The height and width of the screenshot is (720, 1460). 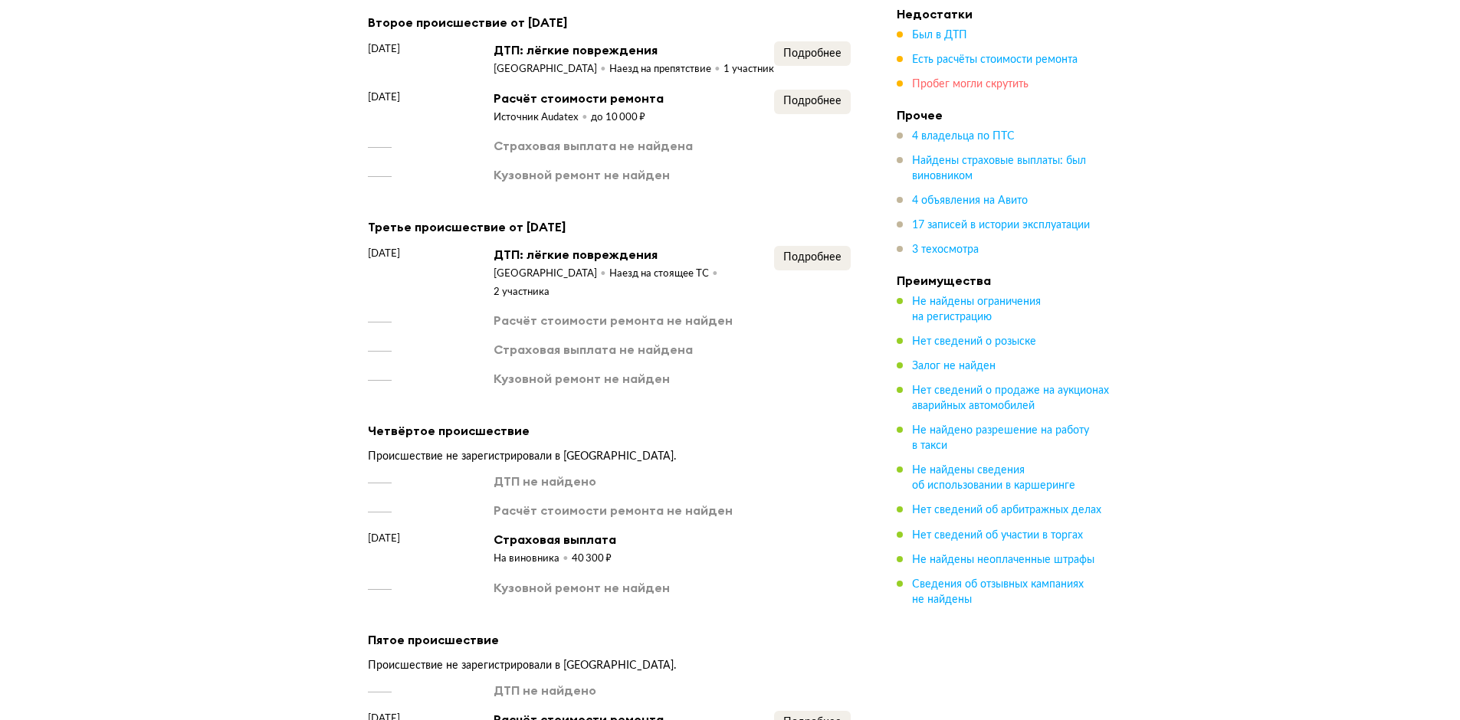 I want to click on span: Не найдены сведения об использовании в каршеринге, so click(x=993, y=478).